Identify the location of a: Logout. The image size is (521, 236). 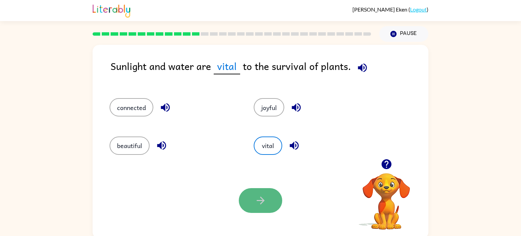
(418, 9).